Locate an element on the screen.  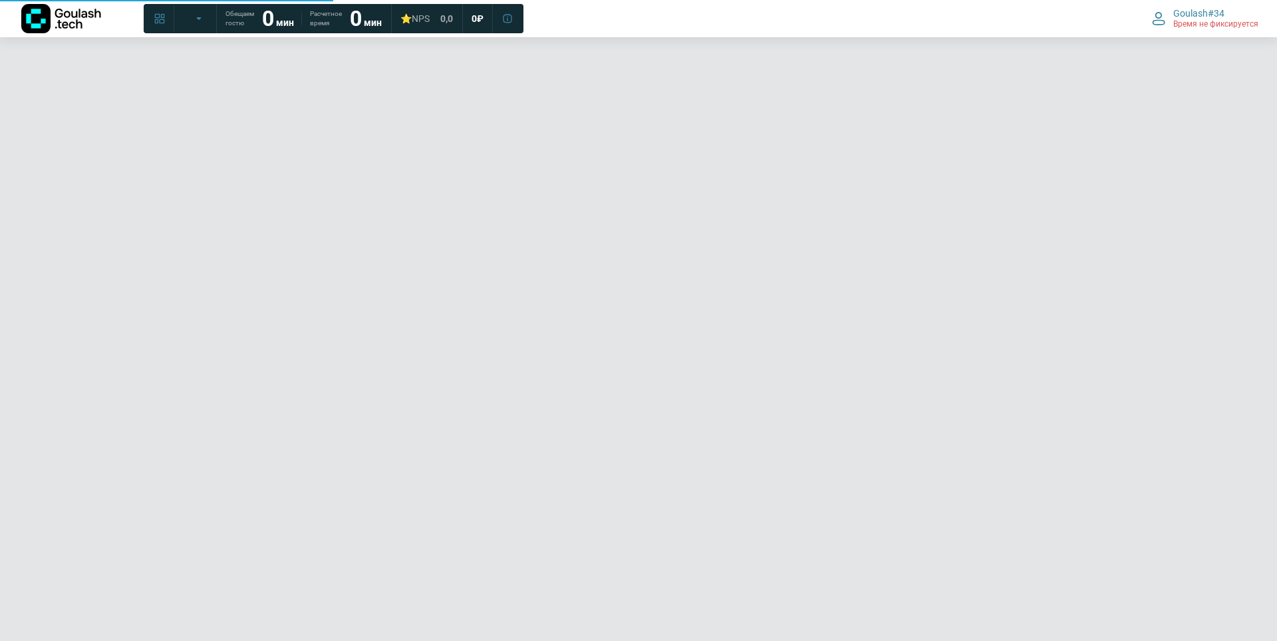
a: ⭐NPS 0,0 is located at coordinates (426, 19).